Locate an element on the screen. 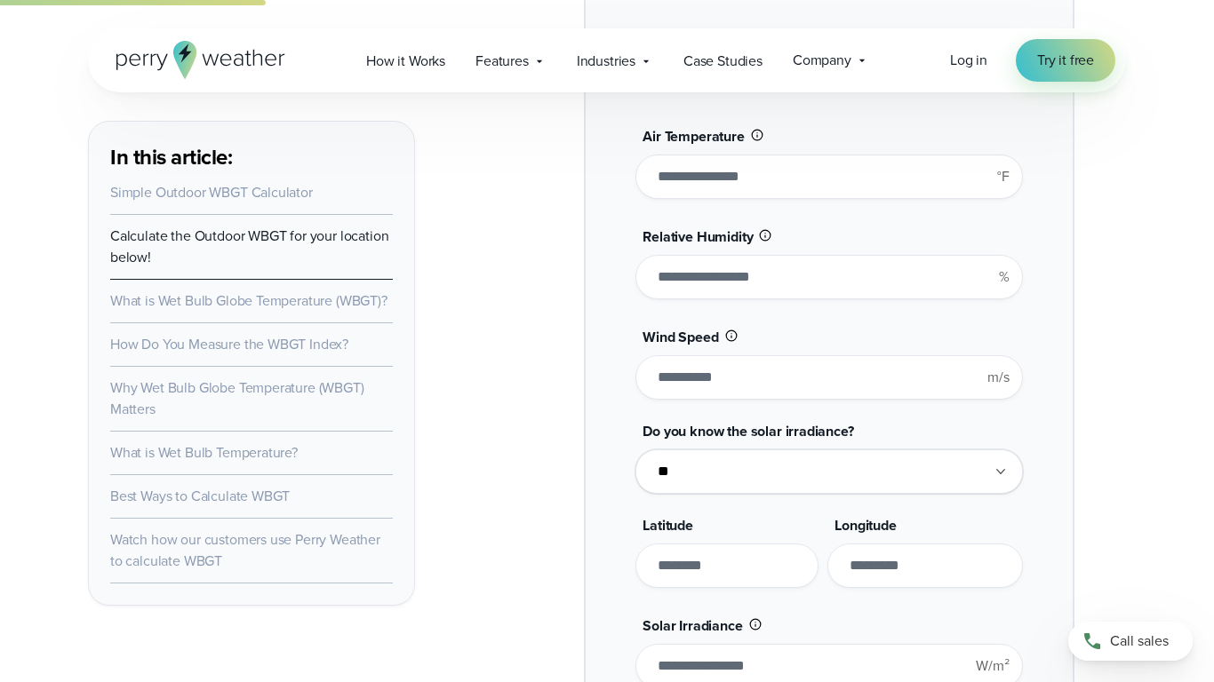 The image size is (1214, 682). span: Air Temperature is located at coordinates (693, 136).